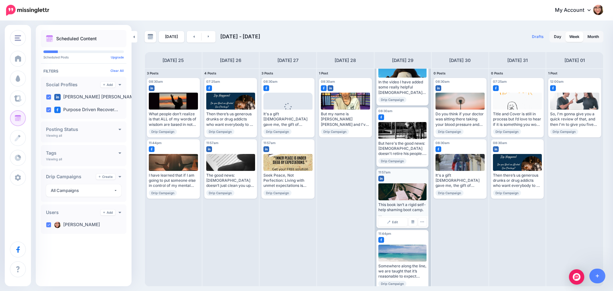 This screenshot has width=613, height=291. What do you see at coordinates (71, 177) in the screenshot?
I see `h4: Drip Campaigns` at bounding box center [71, 177].